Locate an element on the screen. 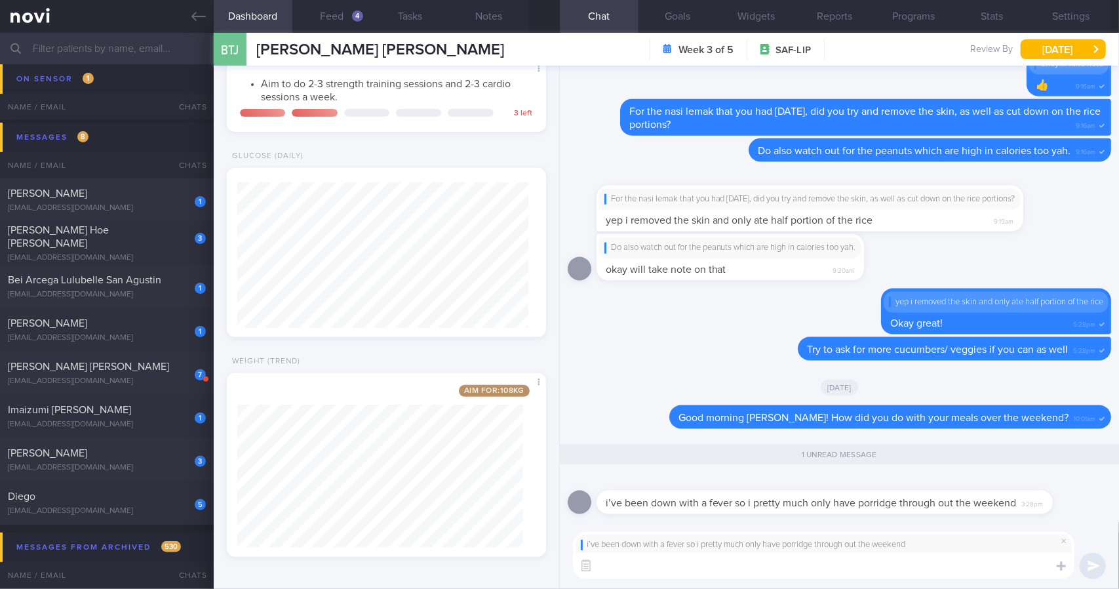 Image resolution: width=1119 pixels, height=589 pixels. div: 3 left is located at coordinates (516, 113).